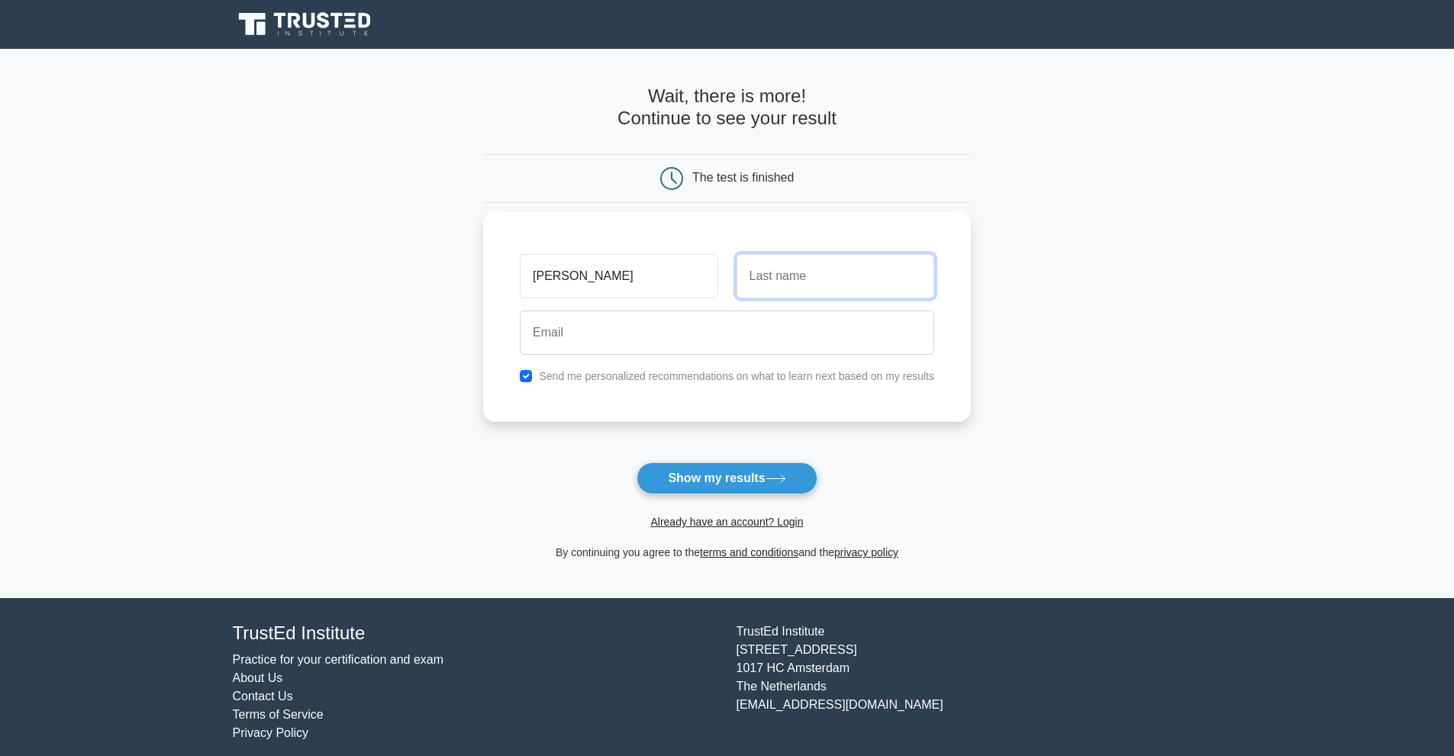  What do you see at coordinates (726, 552) in the screenshot?
I see `div: By continuing you agree to the and the` at bounding box center [726, 552].